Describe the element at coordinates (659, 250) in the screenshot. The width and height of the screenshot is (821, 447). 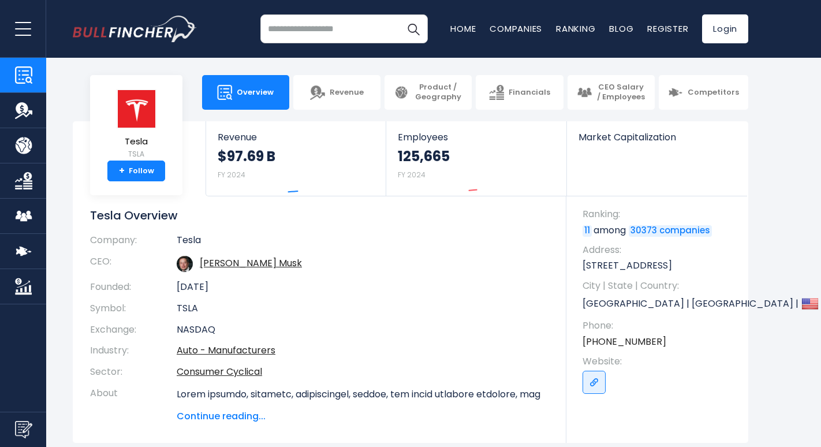
I see `span: Address:` at that location.